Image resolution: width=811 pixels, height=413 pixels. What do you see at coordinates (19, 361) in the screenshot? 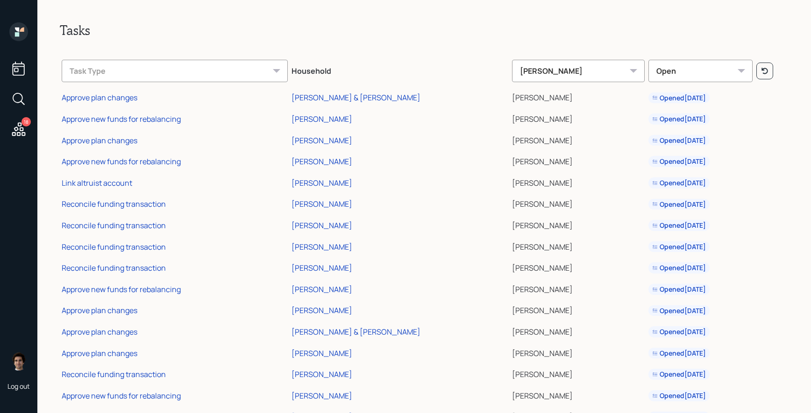
I see `img: harrison-schaefer-headshot-2.png` at bounding box center [19, 361].